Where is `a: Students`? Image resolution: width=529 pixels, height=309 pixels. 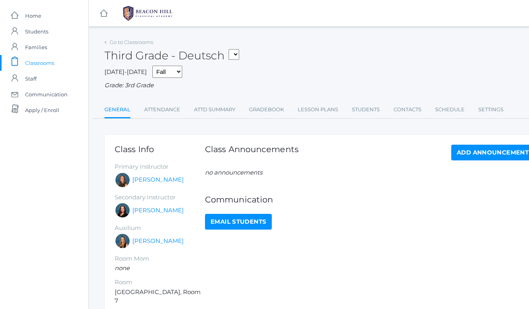
a: Students is located at coordinates (365, 110).